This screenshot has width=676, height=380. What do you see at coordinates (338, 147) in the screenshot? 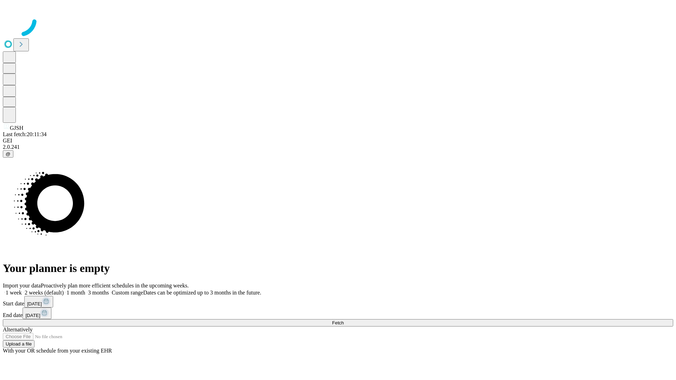
I see `div: 2.0.241` at bounding box center [338, 147].